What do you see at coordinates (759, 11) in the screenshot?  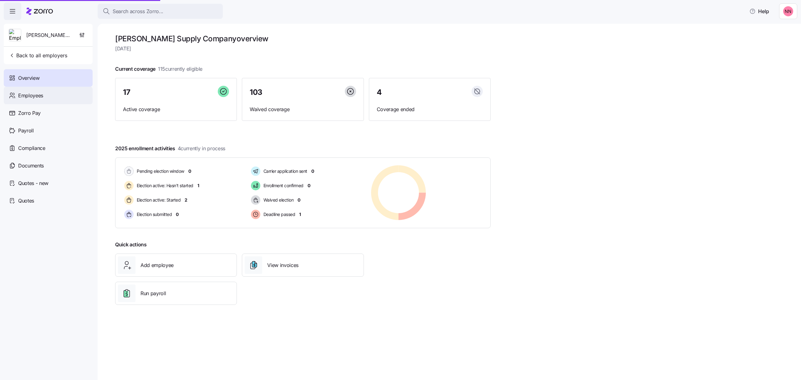 I see `button: Help` at bounding box center [759, 11].